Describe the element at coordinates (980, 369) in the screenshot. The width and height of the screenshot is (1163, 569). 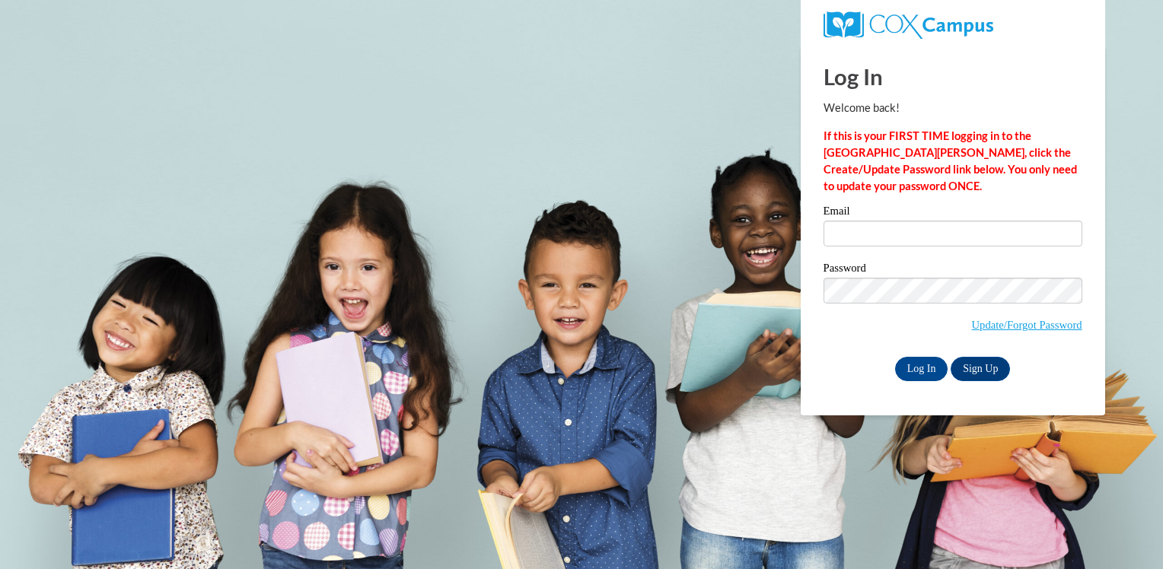
I see `a: Sign Up` at that location.